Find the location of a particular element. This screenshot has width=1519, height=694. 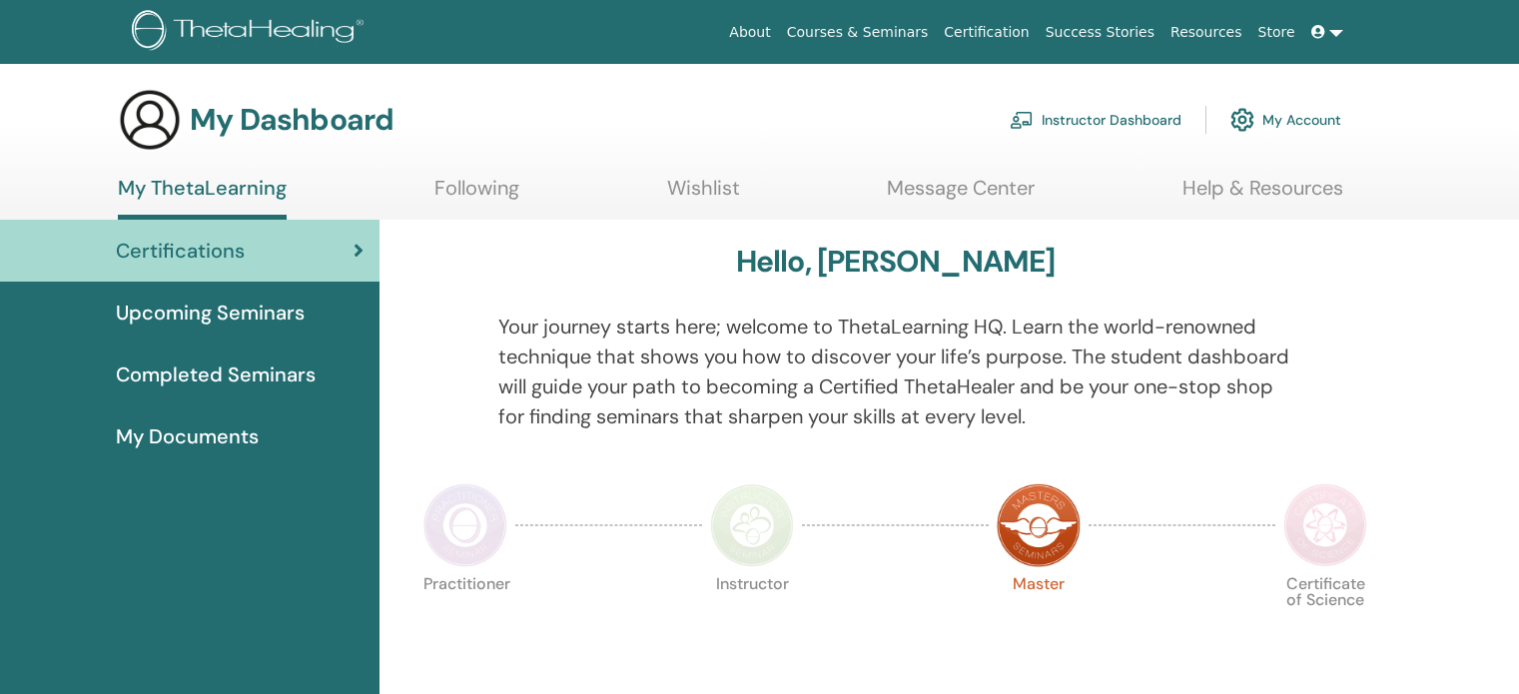

span: My Documents is located at coordinates (187, 437).